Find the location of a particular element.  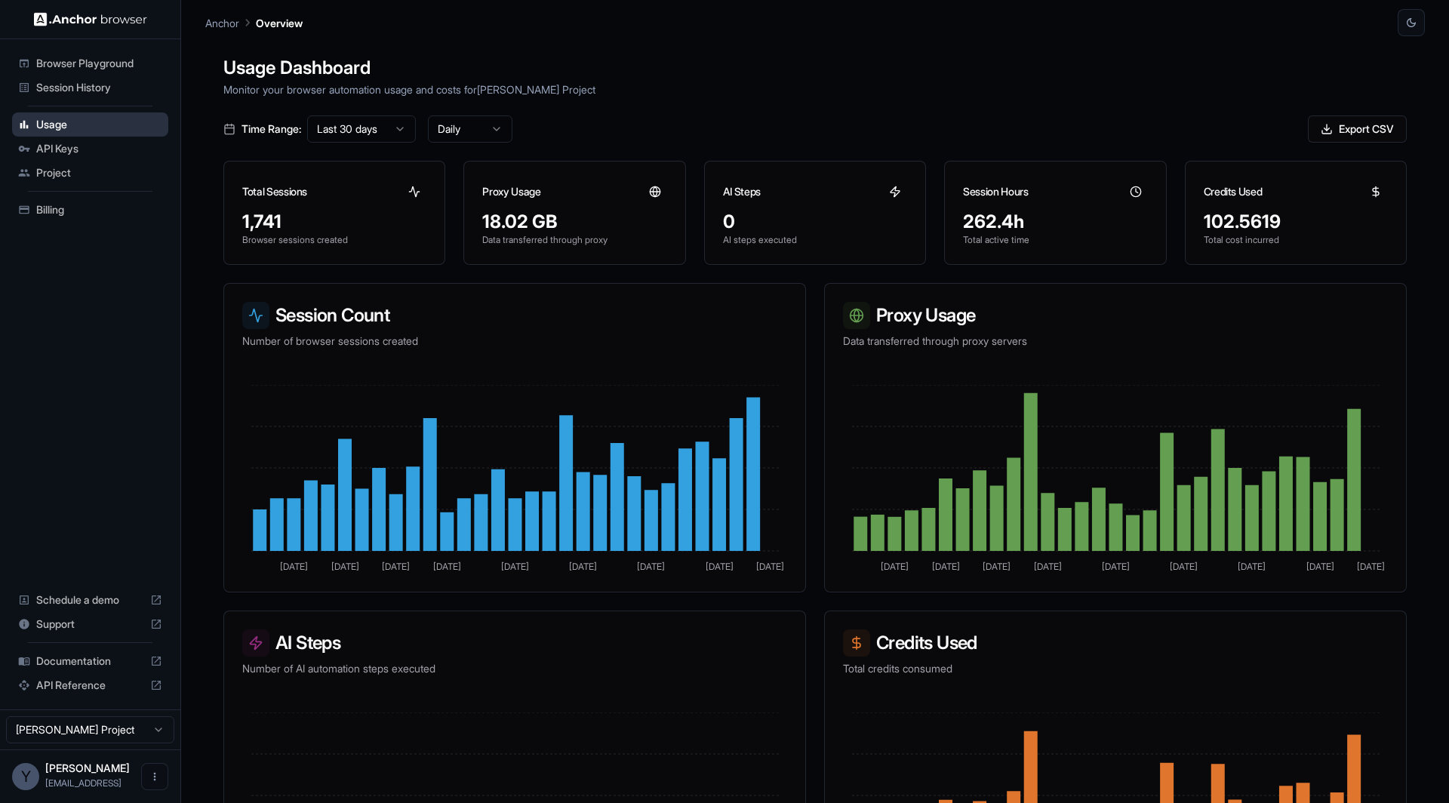

span: Billing is located at coordinates (99, 210).